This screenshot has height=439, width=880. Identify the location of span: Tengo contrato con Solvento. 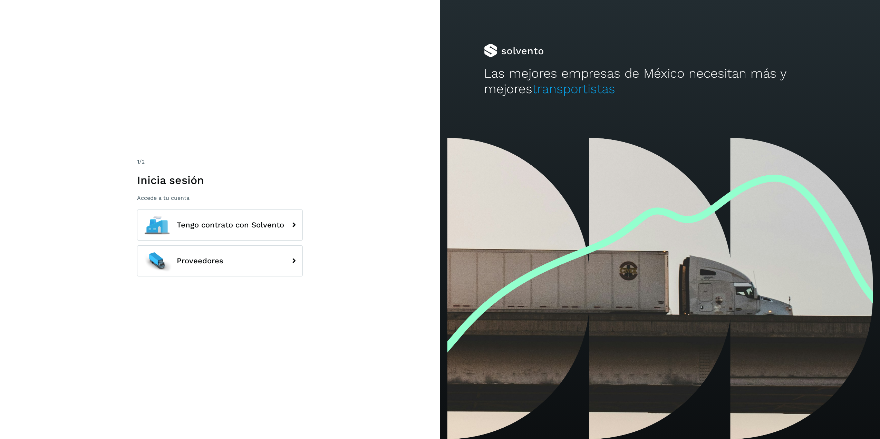
(230, 225).